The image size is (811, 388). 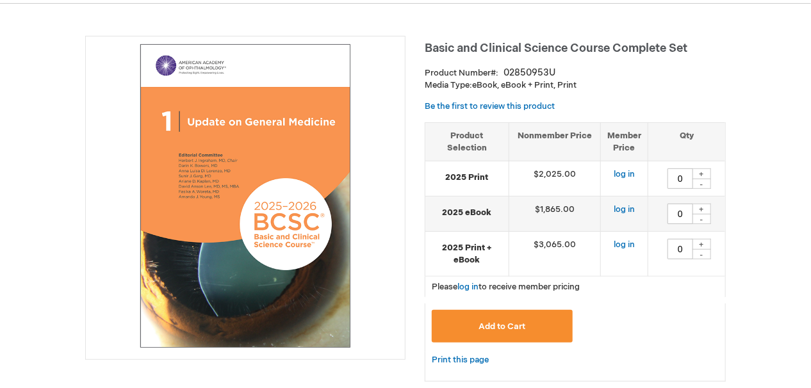 I want to click on span: Basic and Clinical Science Course Complete Set, so click(x=556, y=48).